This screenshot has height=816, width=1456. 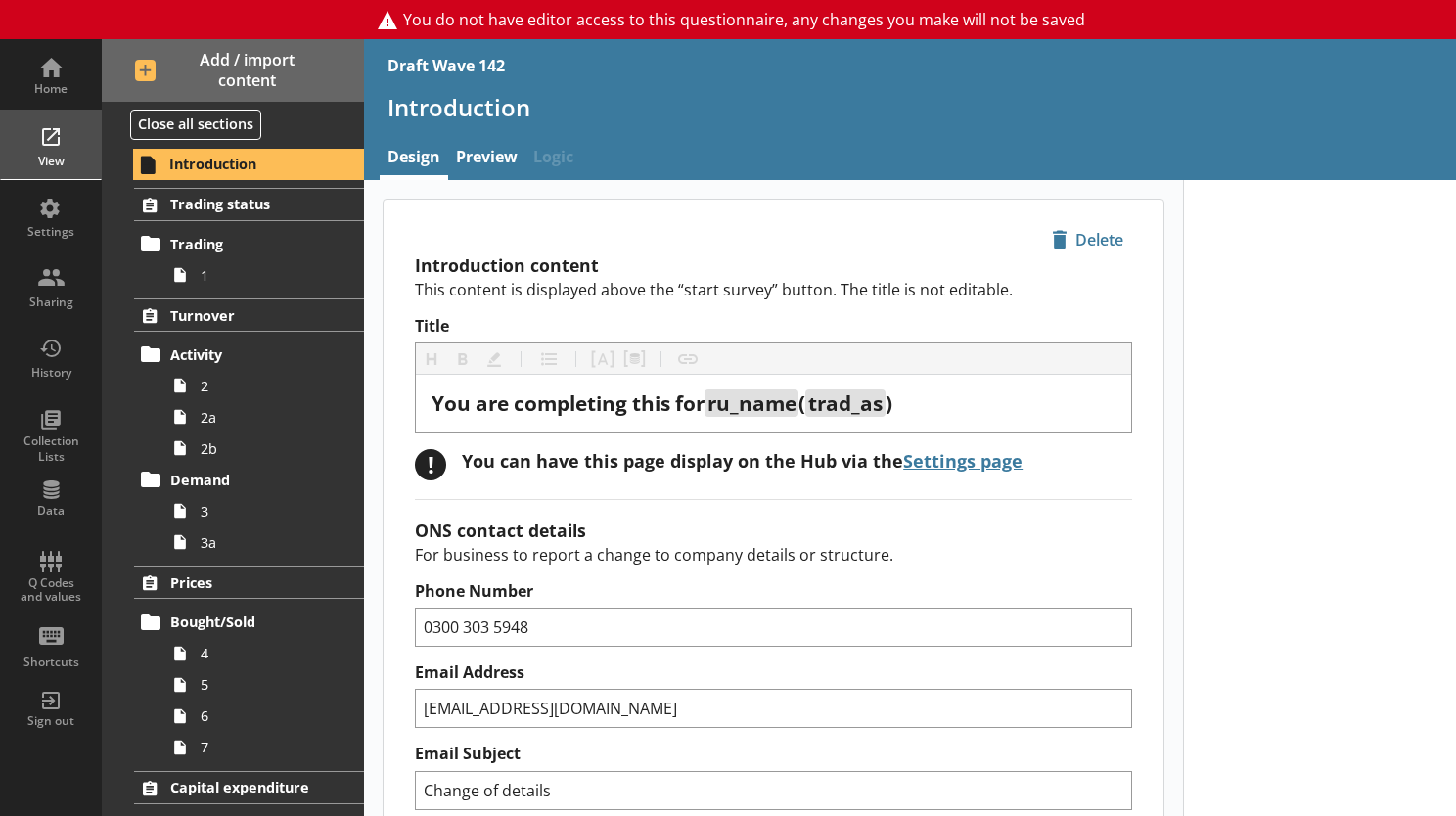 I want to click on a: Settings page, so click(x=963, y=461).